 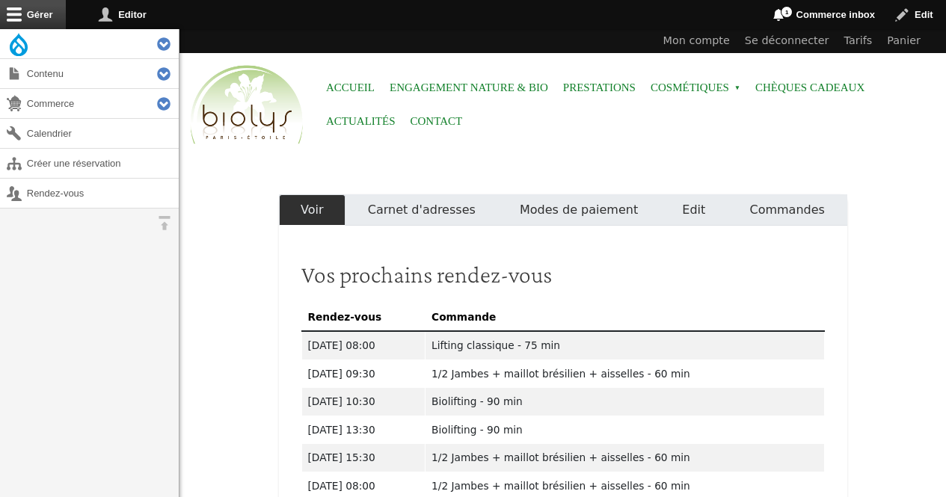 What do you see at coordinates (787, 210) in the screenshot?
I see `a: Commandes` at bounding box center [787, 210].